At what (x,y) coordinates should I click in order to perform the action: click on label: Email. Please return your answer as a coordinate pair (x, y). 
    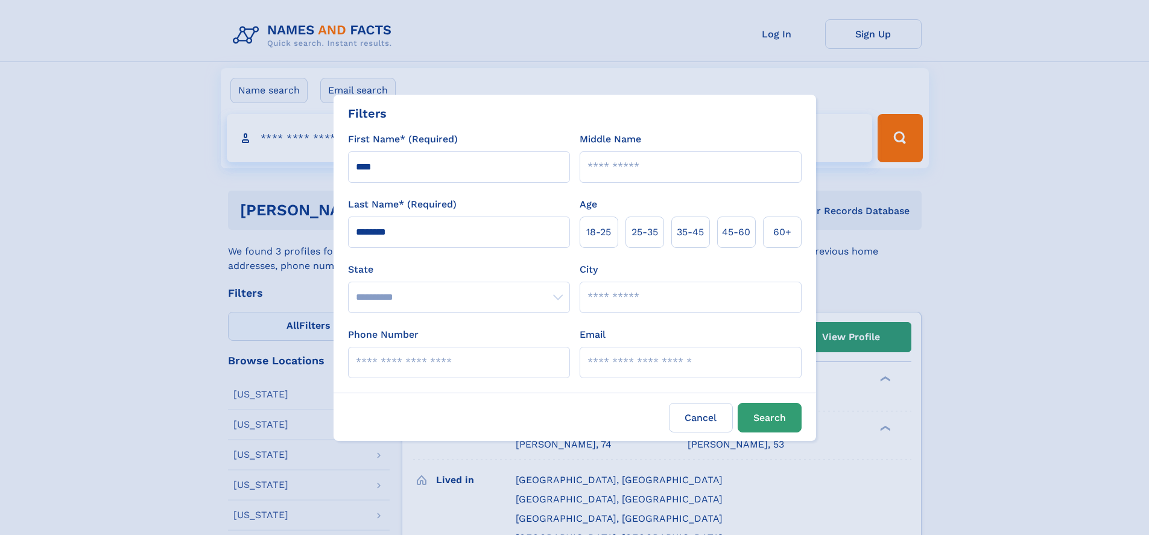
    Looking at the image, I should click on (592, 335).